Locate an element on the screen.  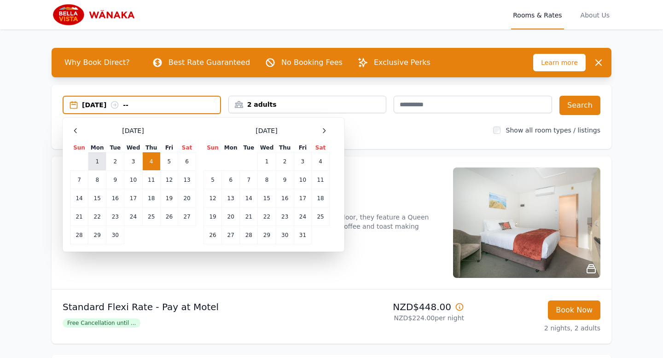
p: Exclusive Perks is located at coordinates (402, 63).